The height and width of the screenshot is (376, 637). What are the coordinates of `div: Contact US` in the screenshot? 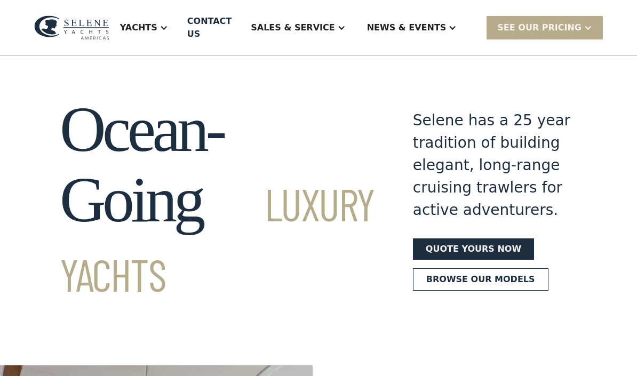 It's located at (209, 28).